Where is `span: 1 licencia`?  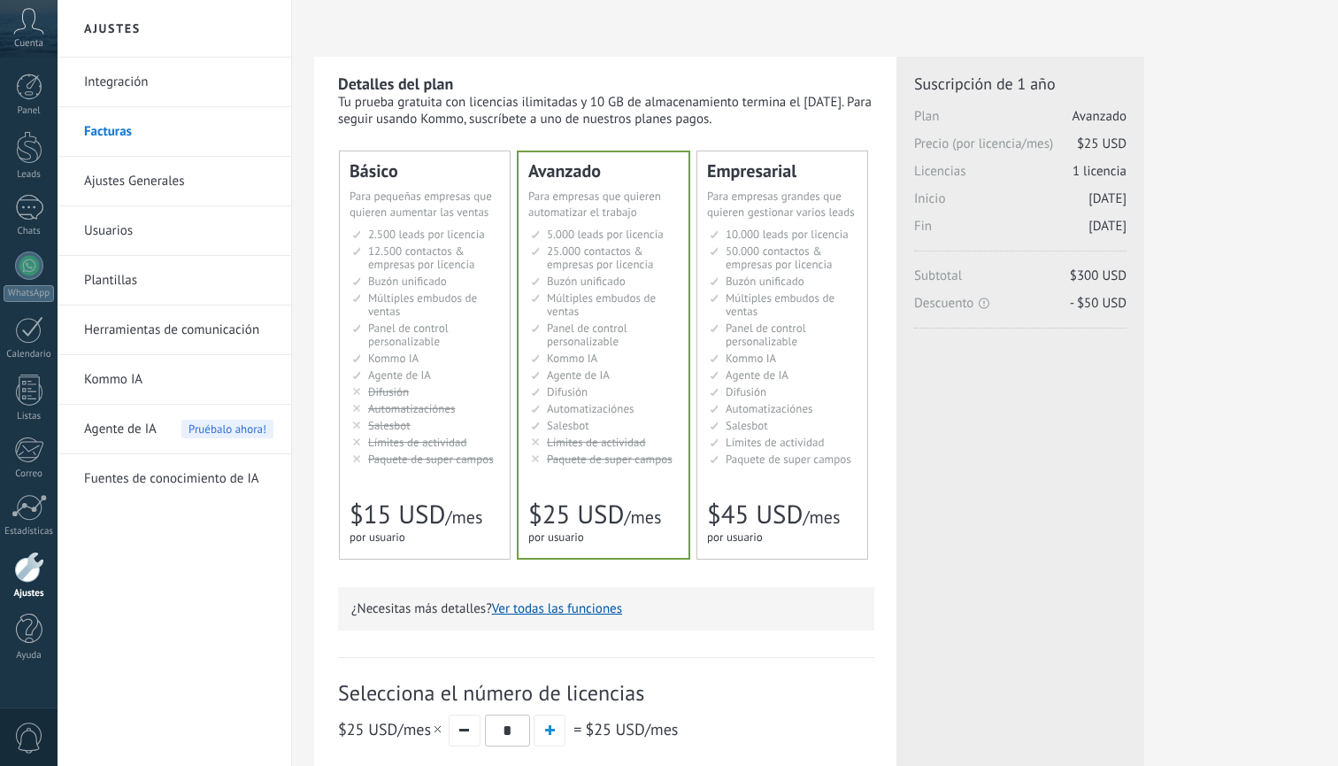
span: 1 licencia is located at coordinates (1099, 171).